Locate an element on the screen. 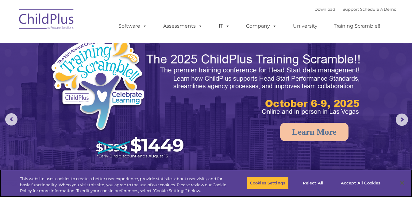  button: Reject All is located at coordinates (313, 183).